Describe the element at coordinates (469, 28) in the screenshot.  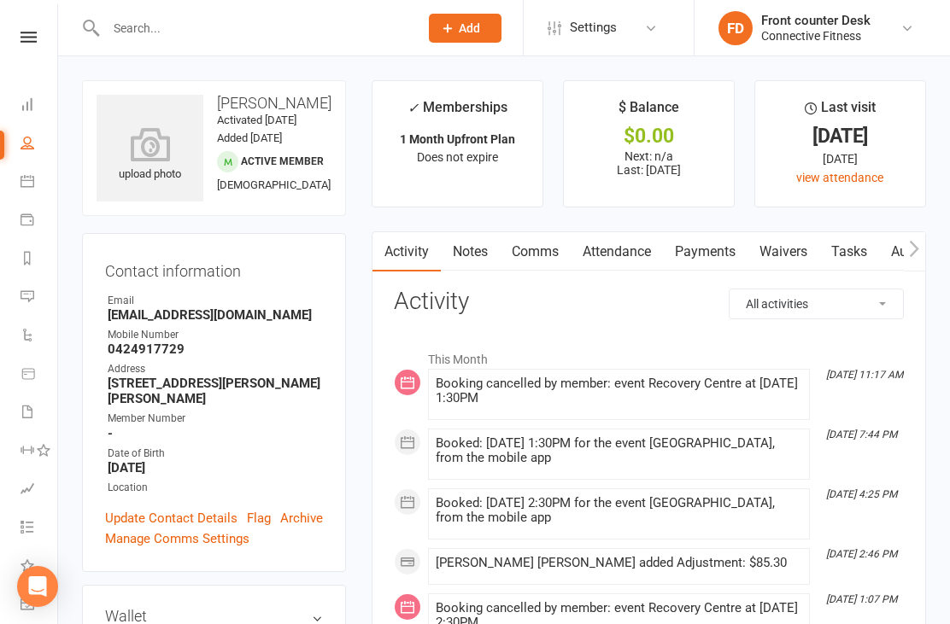
I see `span: Add` at that location.